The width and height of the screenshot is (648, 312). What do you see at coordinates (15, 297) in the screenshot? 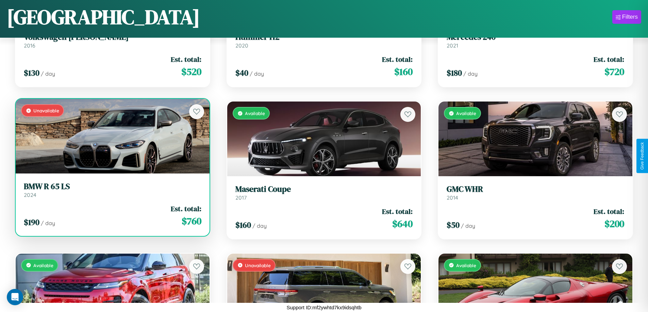
I see `div: Open Intercom Messenger` at bounding box center [15, 297].